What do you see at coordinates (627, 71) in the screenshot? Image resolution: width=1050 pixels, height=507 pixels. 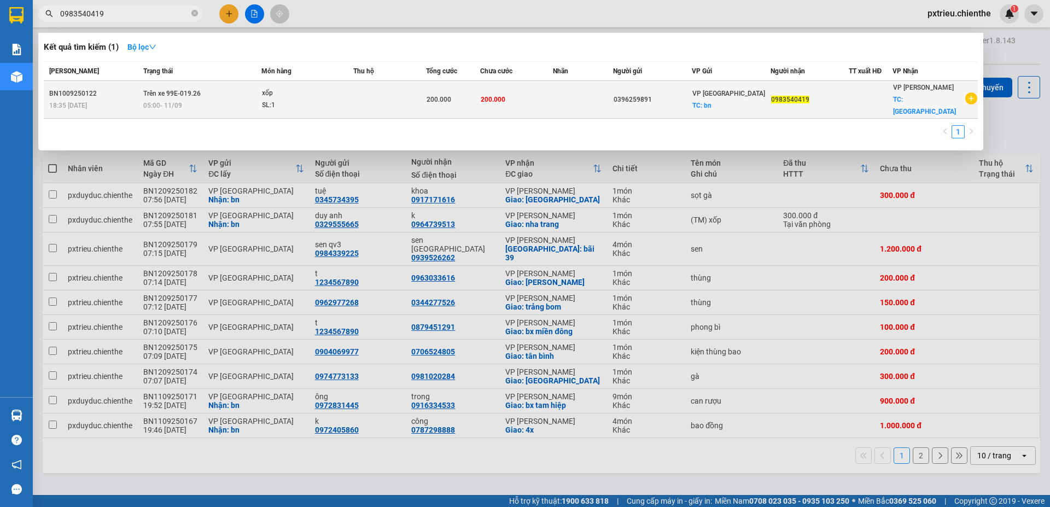 I see `span: Người gửi` at bounding box center [627, 71].